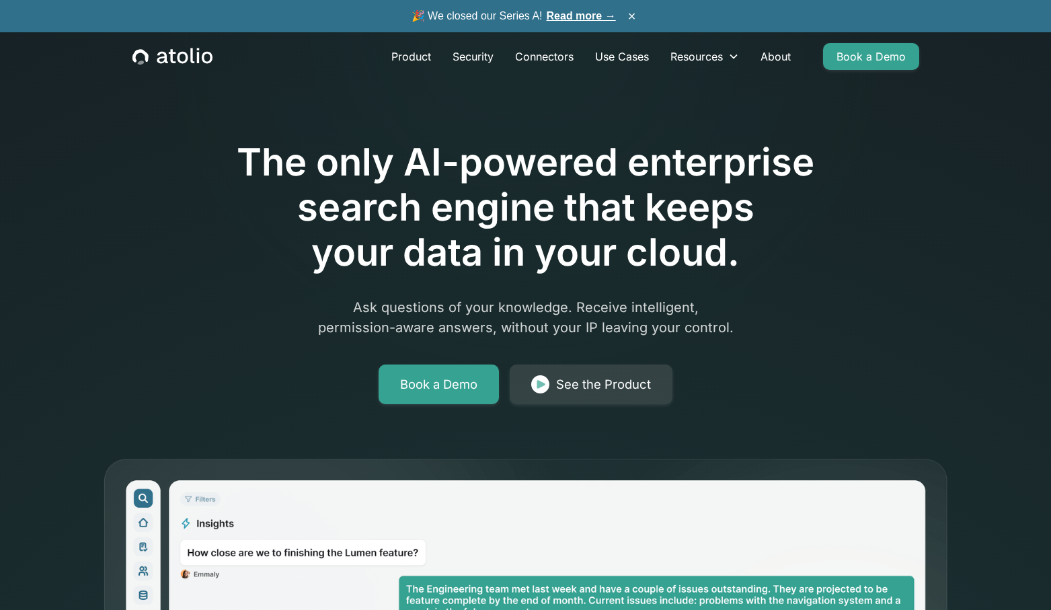  What do you see at coordinates (591, 385) in the screenshot?
I see `a: See the Product` at bounding box center [591, 385].